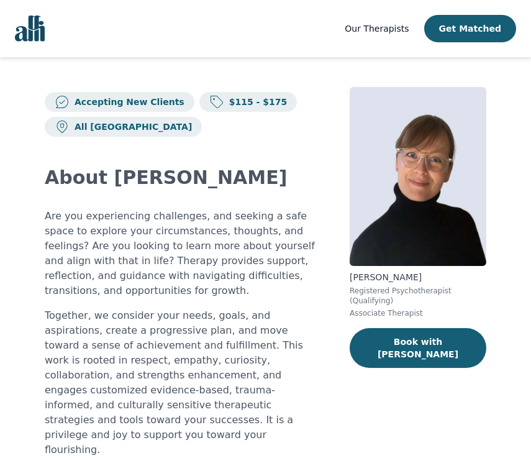 Image resolution: width=531 pixels, height=458 pixels. I want to click on p: Are you experiencing challenges, and seeking a safe space to explore your circumstances, thoughts..., so click(182, 253).